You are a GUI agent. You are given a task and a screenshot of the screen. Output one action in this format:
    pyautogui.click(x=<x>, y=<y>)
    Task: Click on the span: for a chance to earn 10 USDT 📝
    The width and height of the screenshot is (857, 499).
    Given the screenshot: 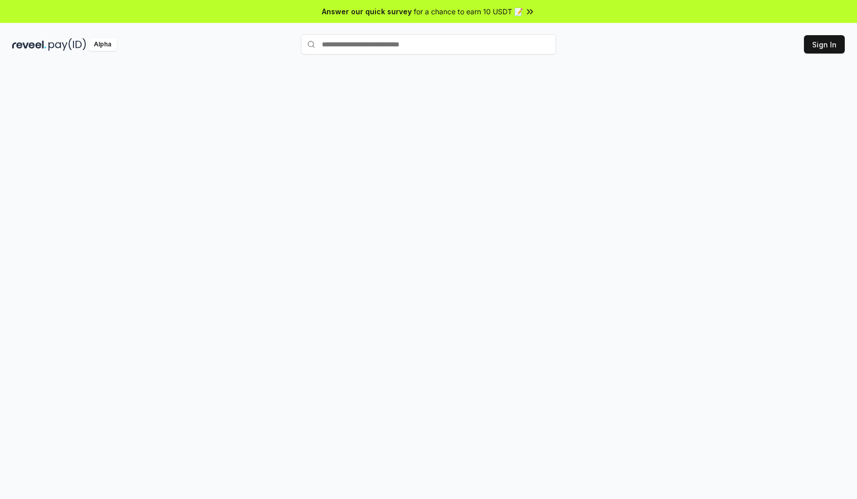 What is the action you would take?
    pyautogui.click(x=468, y=11)
    